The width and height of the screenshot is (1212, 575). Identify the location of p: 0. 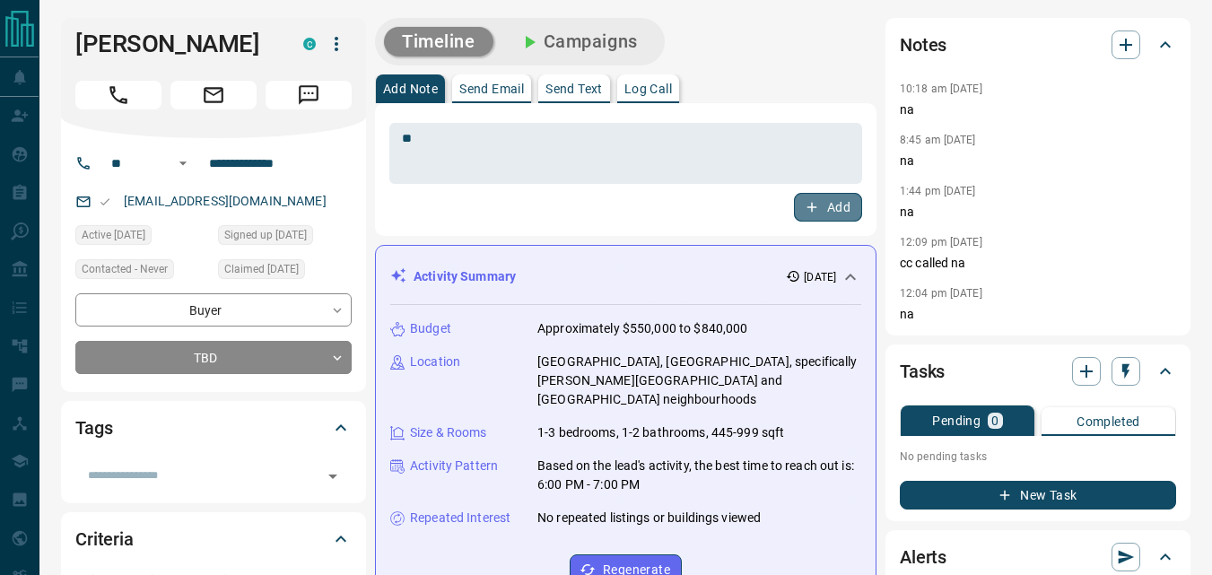
(995, 421).